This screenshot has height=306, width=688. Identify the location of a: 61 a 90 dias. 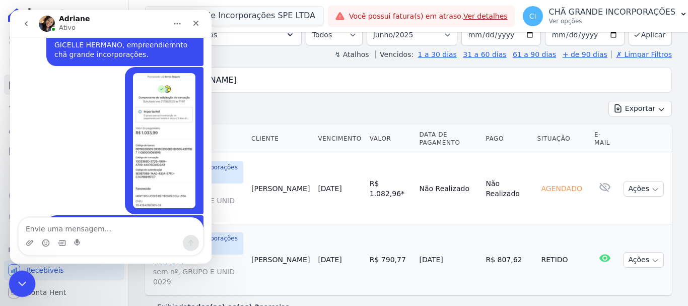
(535, 54).